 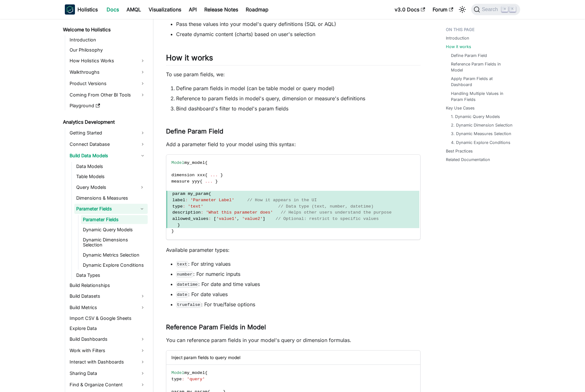 What do you see at coordinates (298, 274) in the screenshot?
I see `li: : For numeric inputs` at bounding box center [298, 274].